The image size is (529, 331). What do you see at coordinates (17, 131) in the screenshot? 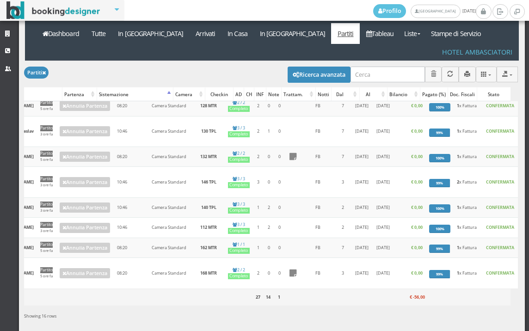
I see `b: Balica Veaceslav` at bounding box center [17, 131].